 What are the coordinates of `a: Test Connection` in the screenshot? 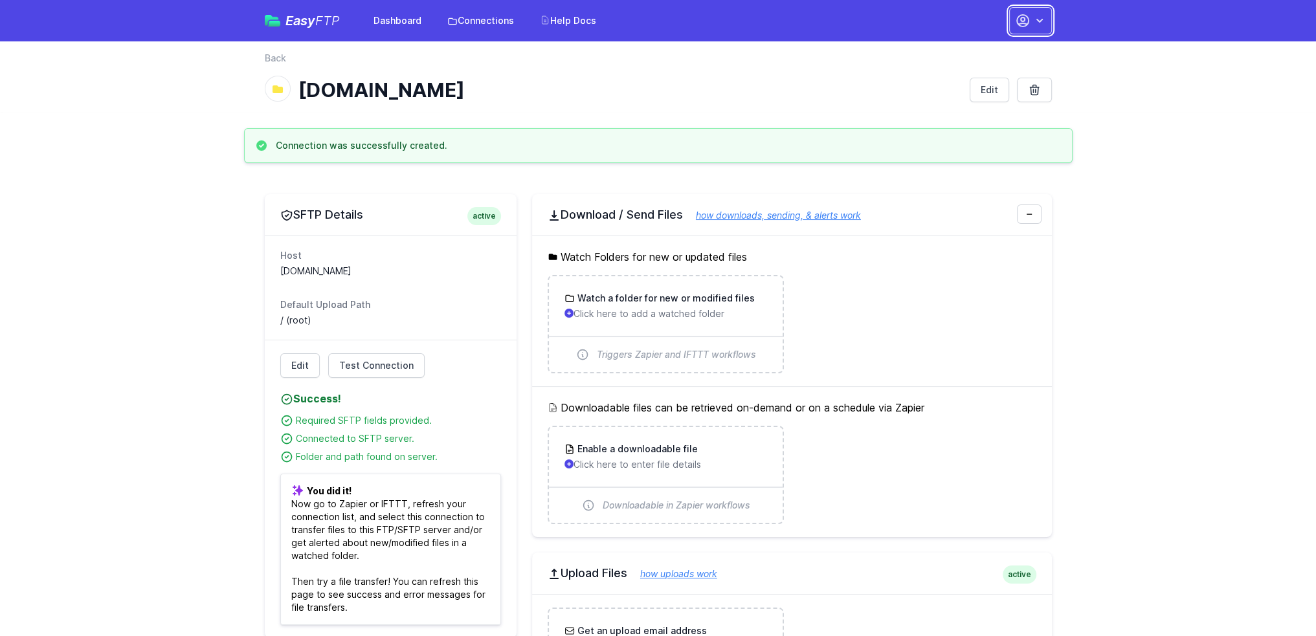 It's located at (376, 366).